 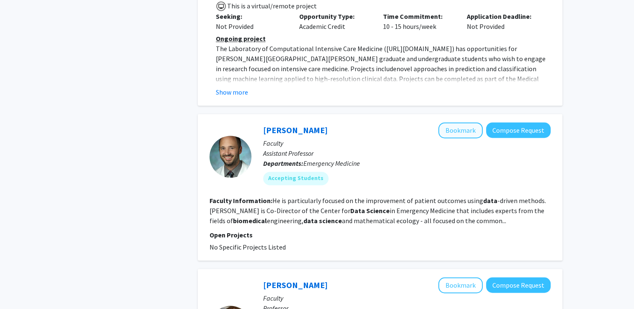 I want to click on mat-chip: Accepting Students, so click(x=296, y=178).